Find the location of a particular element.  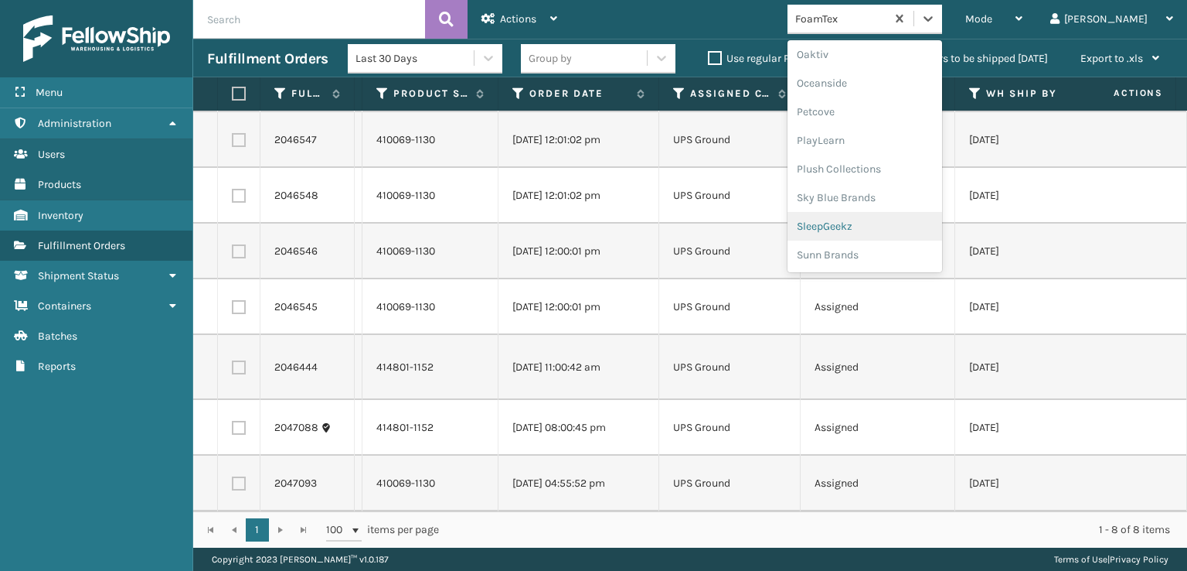

a: 2046547 is located at coordinates (295, 140).